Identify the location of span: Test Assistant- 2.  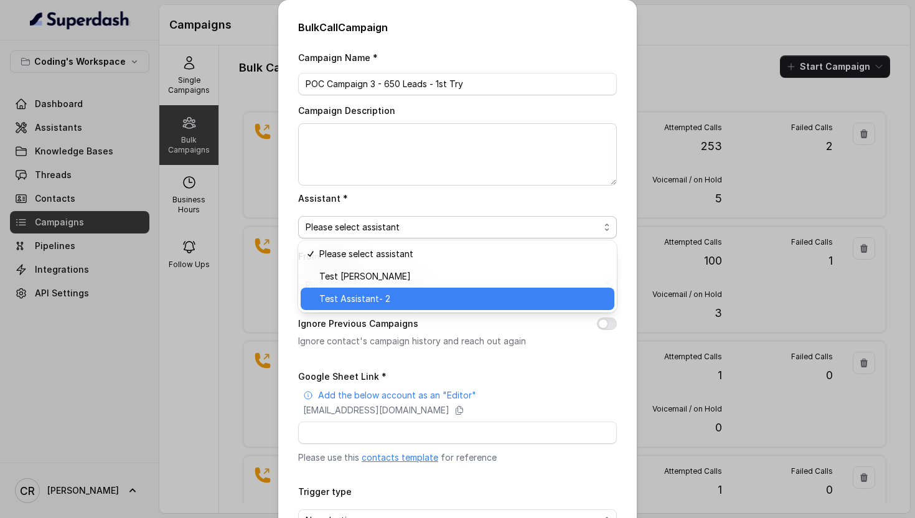
(463, 299).